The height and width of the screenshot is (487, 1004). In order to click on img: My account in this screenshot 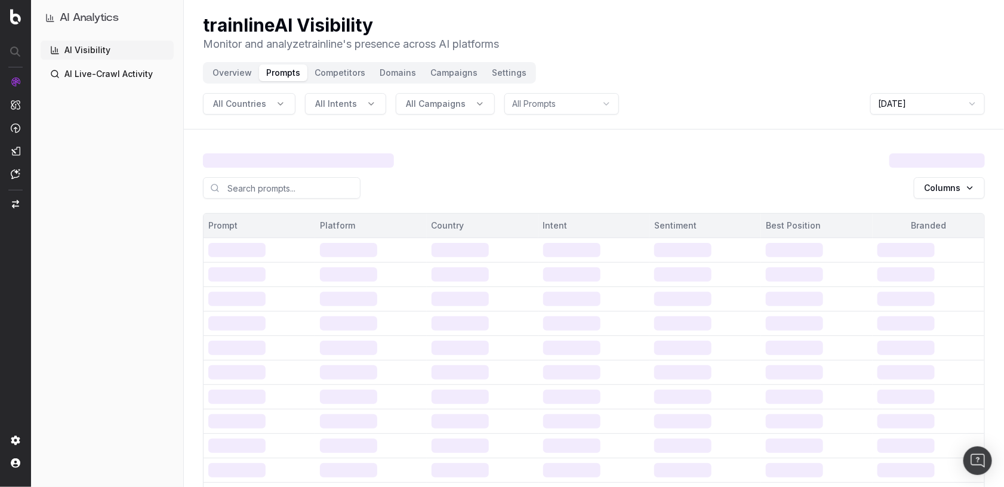, I will do `click(16, 463)`.